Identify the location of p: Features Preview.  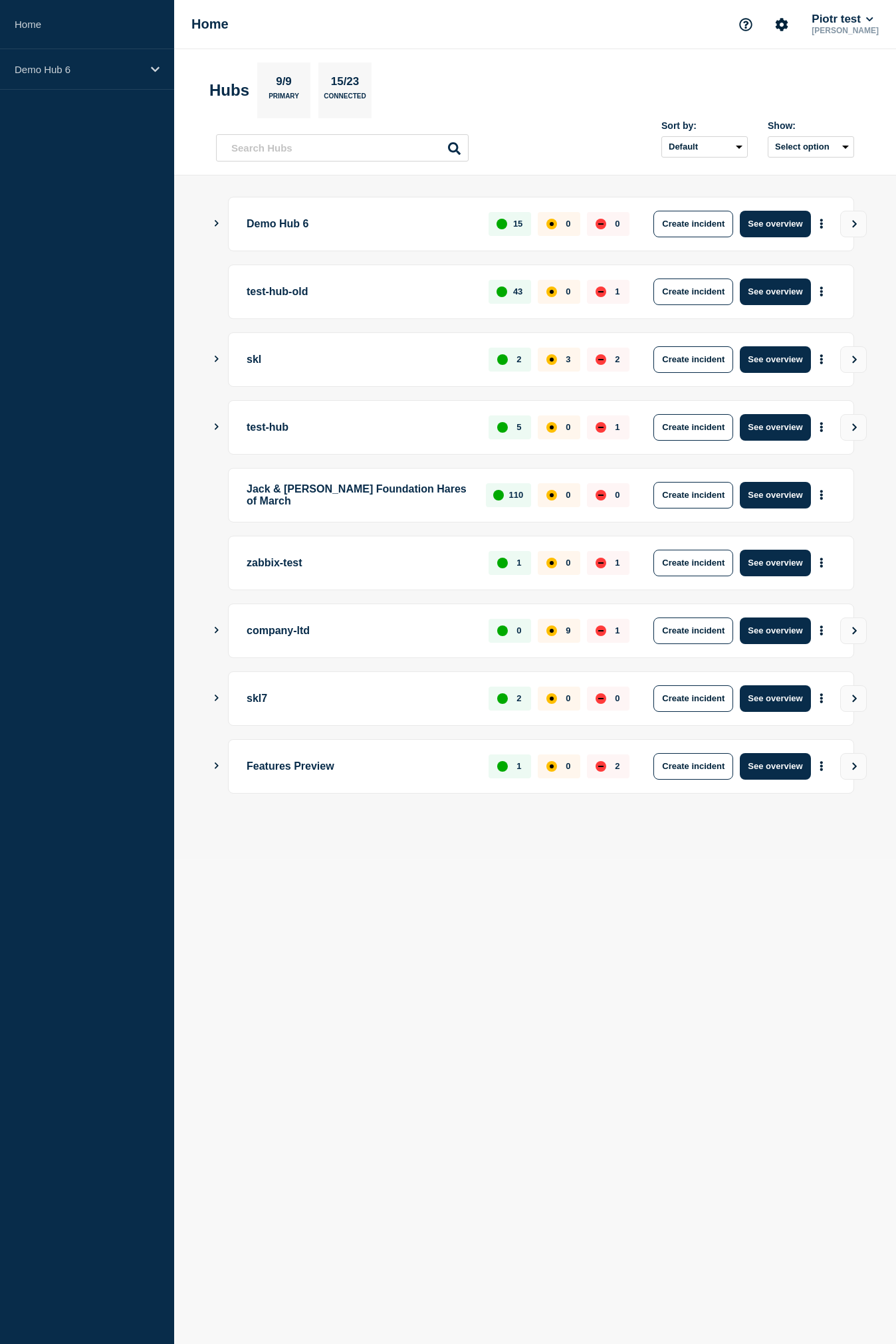
(360, 767).